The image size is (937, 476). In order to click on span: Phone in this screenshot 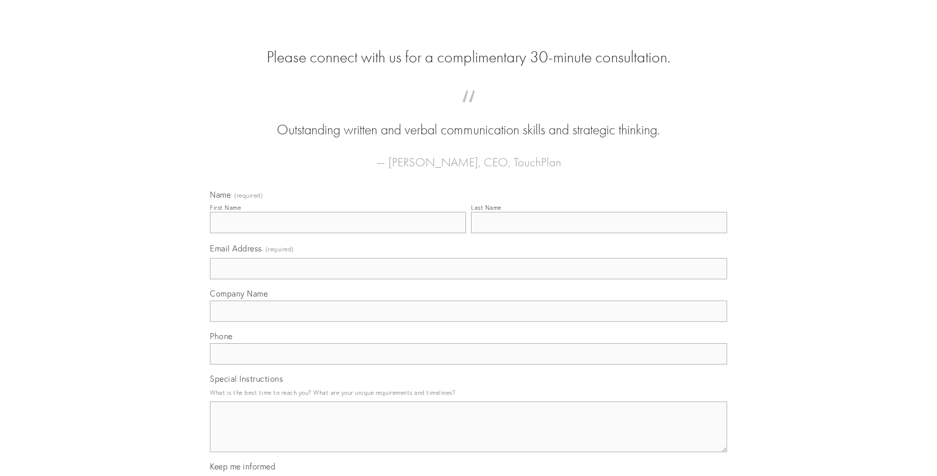, I will do `click(221, 336)`.